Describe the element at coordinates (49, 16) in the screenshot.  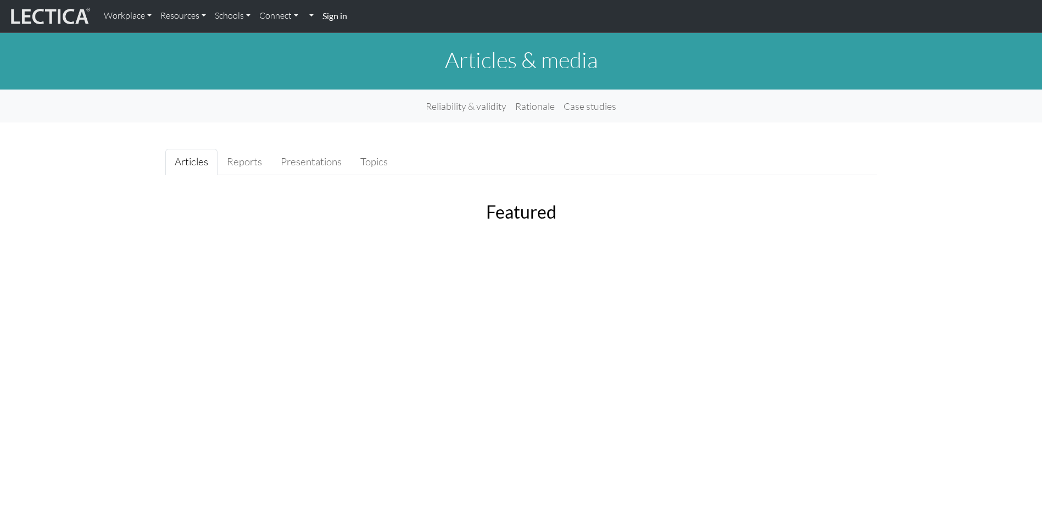
I see `img: lecticalive` at that location.